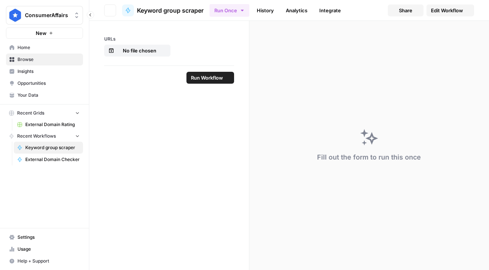 This screenshot has width=489, height=270. I want to click on a: Edit Workflow, so click(450, 10).